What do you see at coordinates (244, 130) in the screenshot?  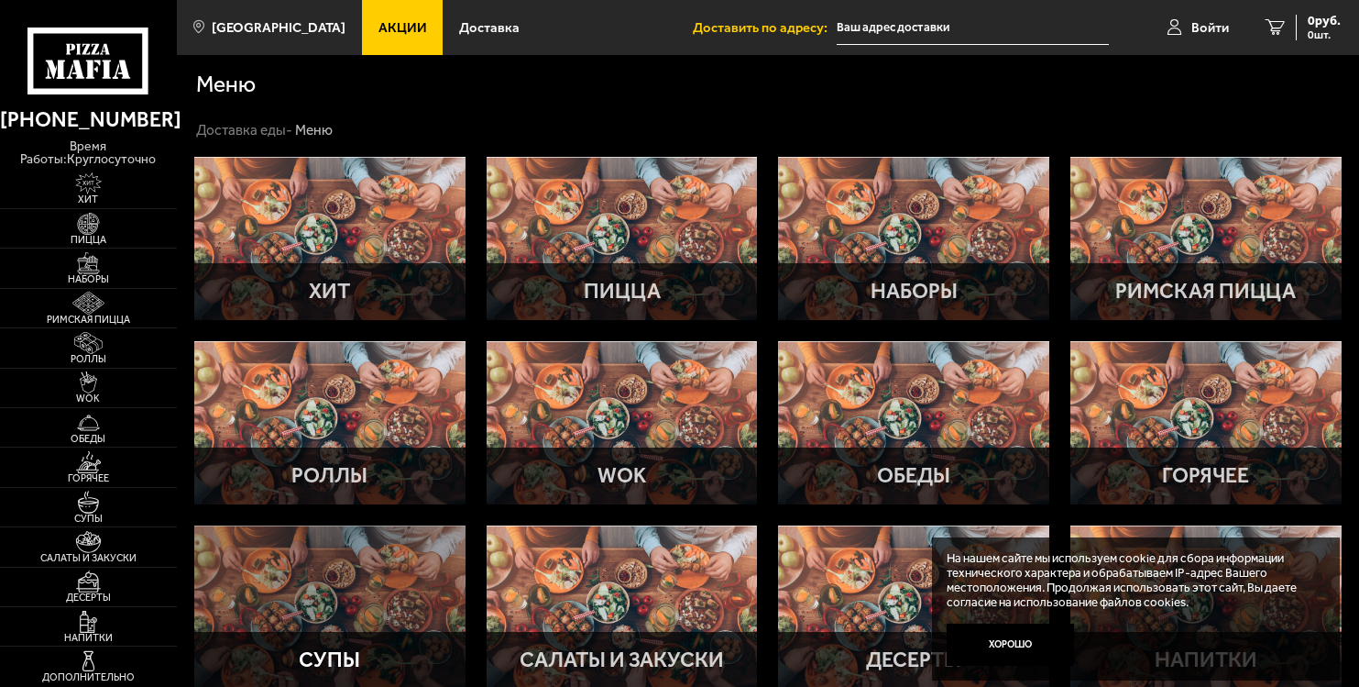 I see `a: Доставка еды-` at bounding box center [244, 130].